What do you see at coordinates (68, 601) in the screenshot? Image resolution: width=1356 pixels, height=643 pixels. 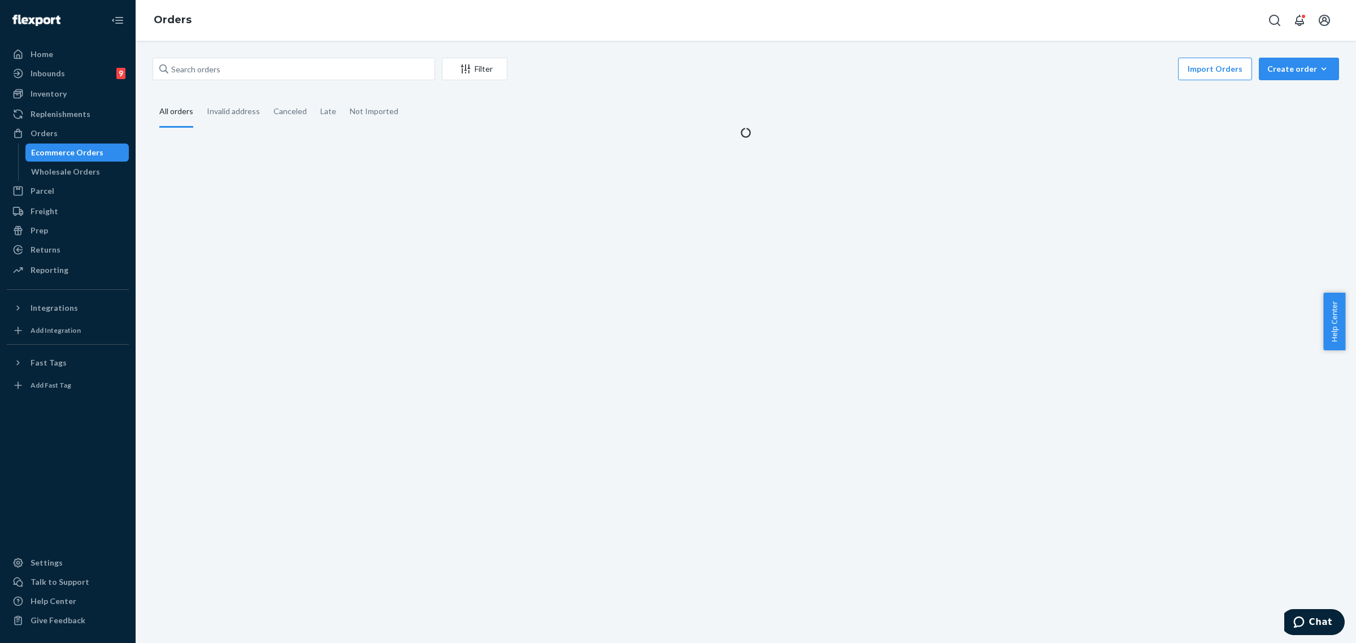 I see `a: Help Center` at bounding box center [68, 601].